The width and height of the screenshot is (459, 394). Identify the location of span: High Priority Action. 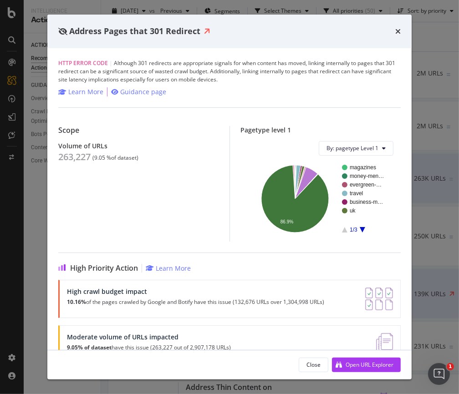
(104, 268).